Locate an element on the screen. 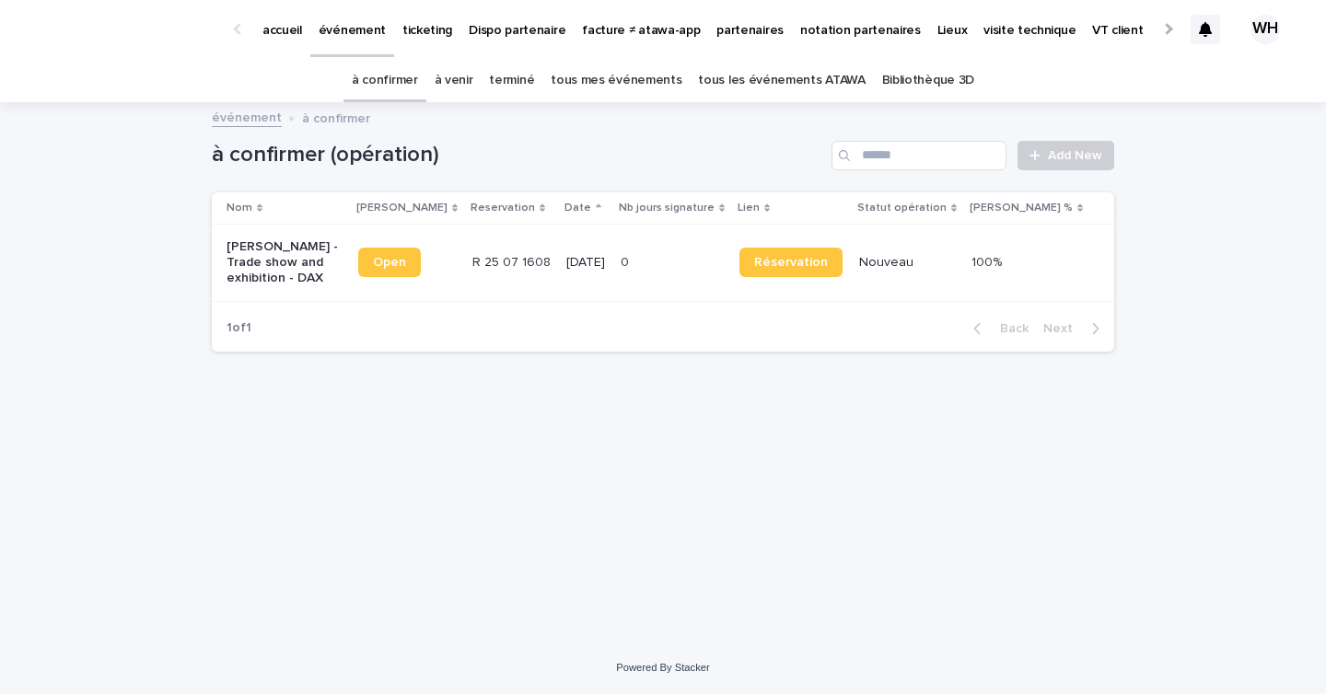  p: 1 of 1 is located at coordinates (238, 328).